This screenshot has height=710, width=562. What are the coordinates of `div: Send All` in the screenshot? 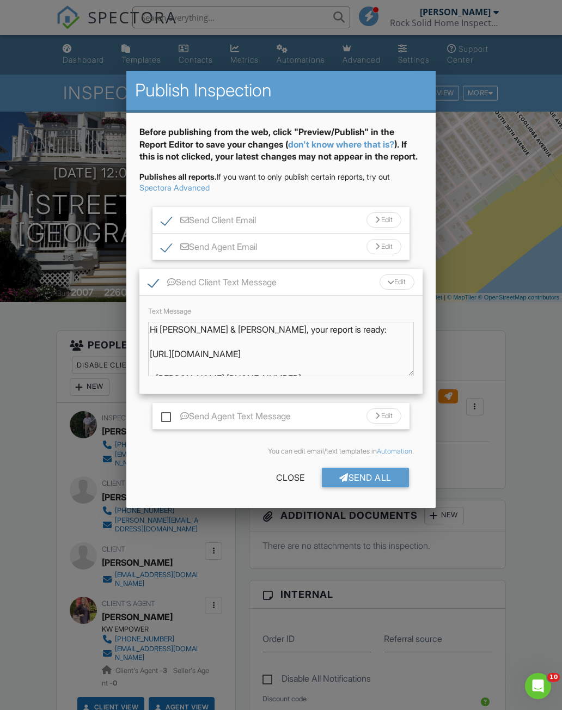 It's located at (365, 478).